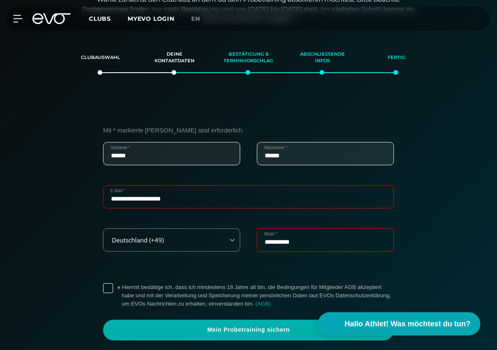 The height and width of the screenshot is (350, 497). Describe the element at coordinates (258, 296) in the screenshot. I see `label: Hiermit bestätige ich, dass ich mindestens 18 Jahre alt bin, die Bedingungen für Mitglieder AGB a...` at that location.